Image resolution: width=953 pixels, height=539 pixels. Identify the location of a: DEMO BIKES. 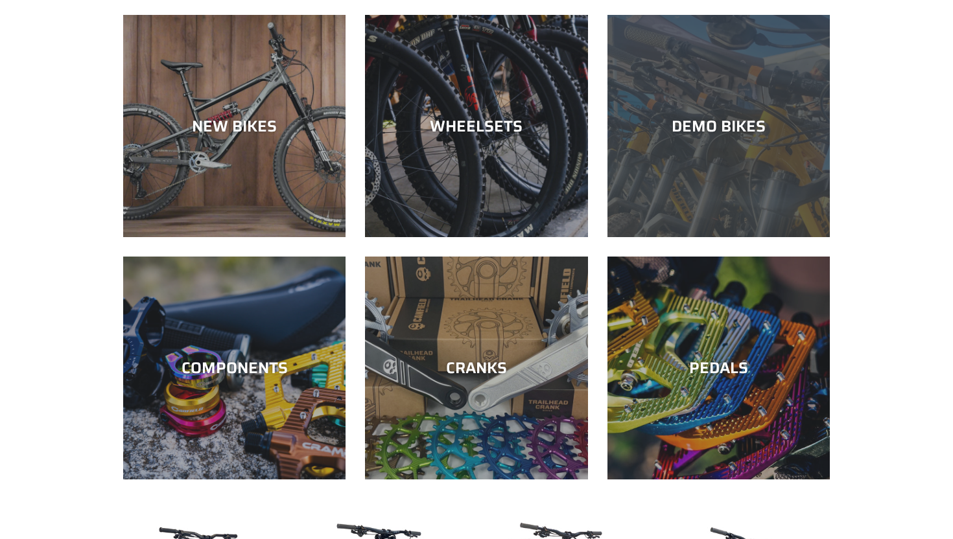
(718, 126).